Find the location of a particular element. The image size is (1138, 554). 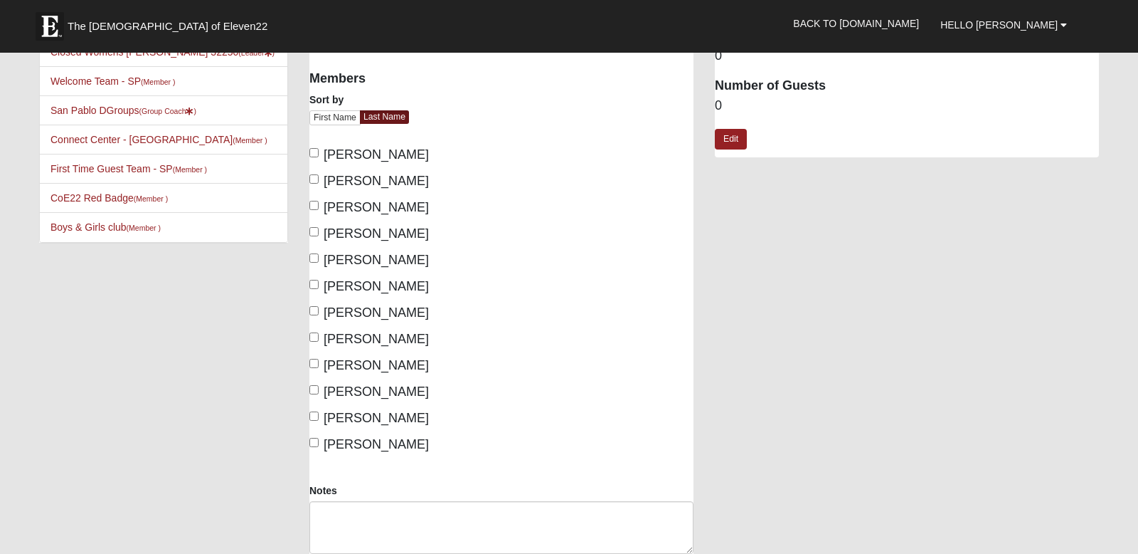

dt: Number of Guests is located at coordinates (907, 86).